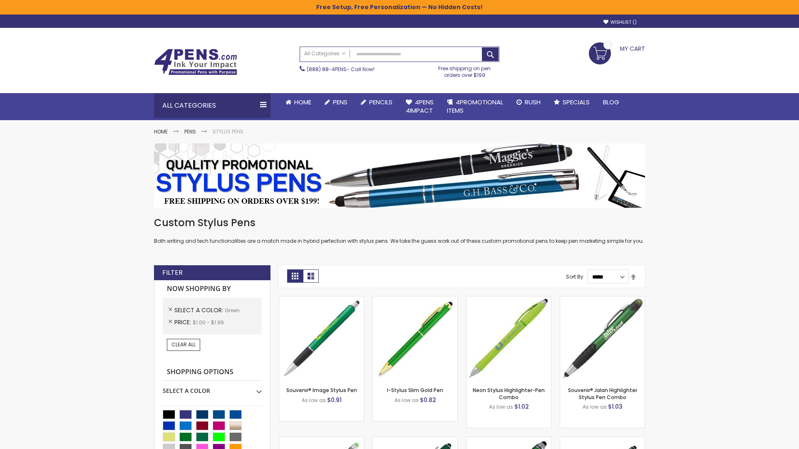 This screenshot has width=799, height=449. What do you see at coordinates (602, 440) in the screenshot?
I see `a: Colter Stylus Twist Metal Pen-Green` at bounding box center [602, 440].